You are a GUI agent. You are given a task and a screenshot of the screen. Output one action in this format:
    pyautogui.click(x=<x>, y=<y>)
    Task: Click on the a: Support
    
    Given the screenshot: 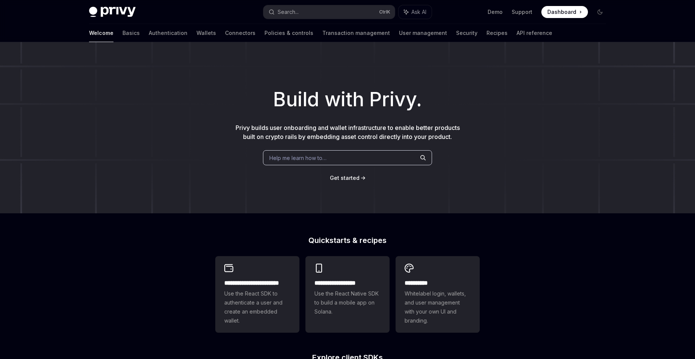 What is the action you would take?
    pyautogui.click(x=522, y=12)
    